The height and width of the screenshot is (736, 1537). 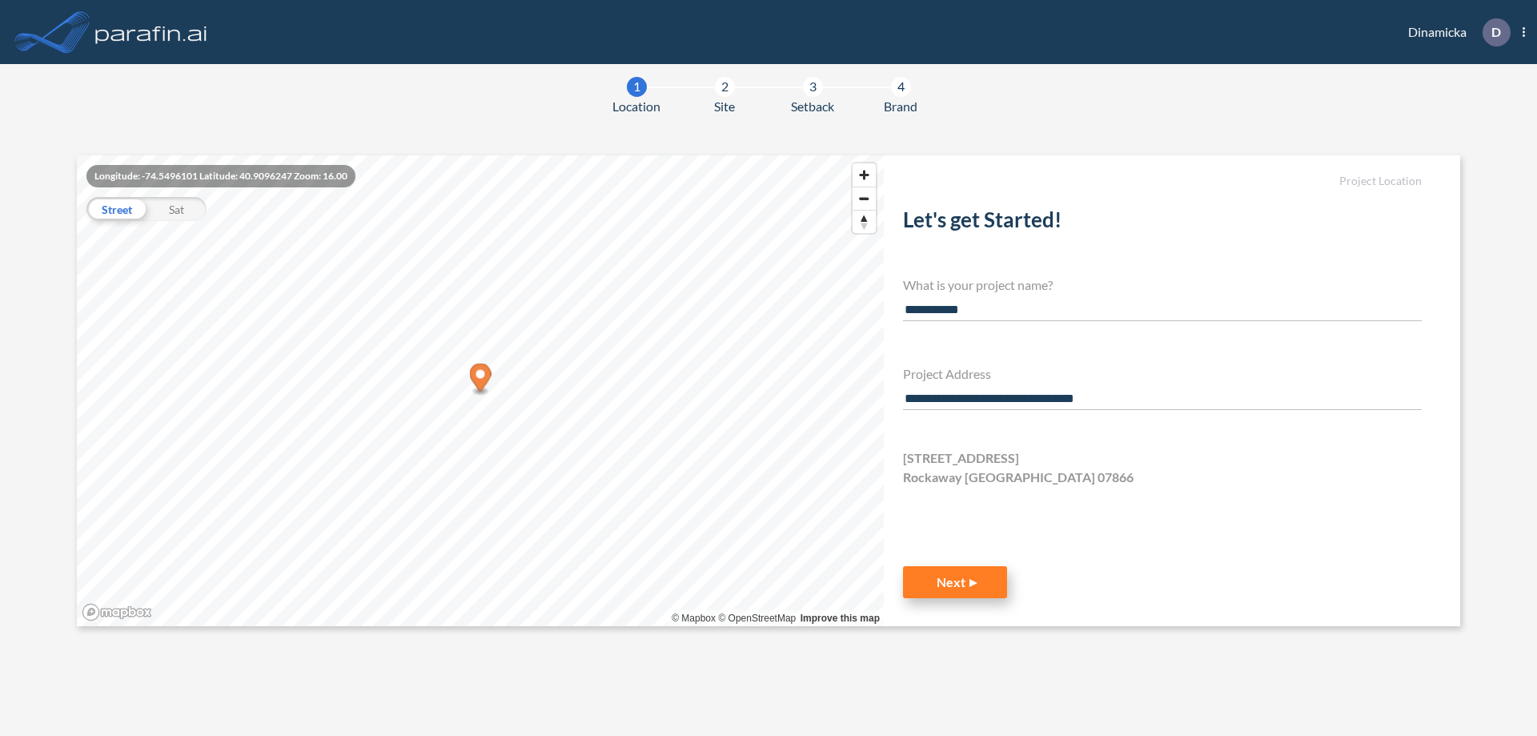 I want to click on a: OpenStreetMap, so click(x=756, y=618).